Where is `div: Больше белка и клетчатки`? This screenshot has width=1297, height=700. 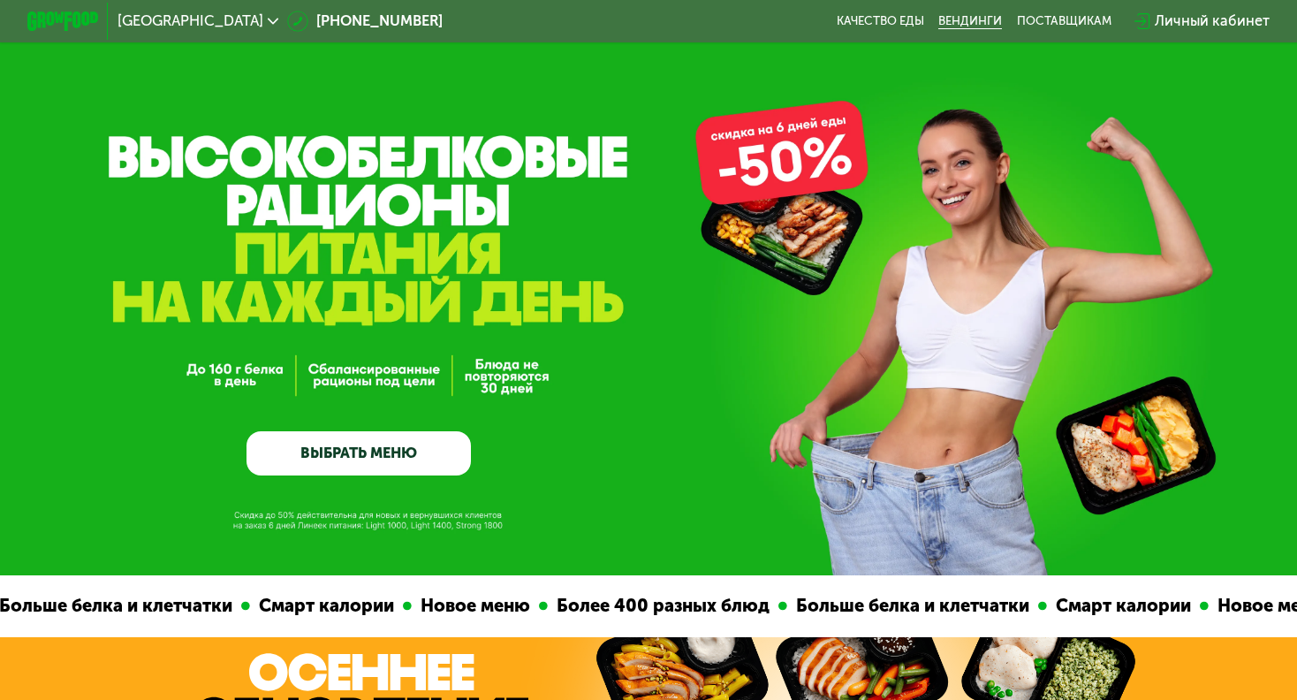
div: Больше белка и клетчатки is located at coordinates (903, 605).